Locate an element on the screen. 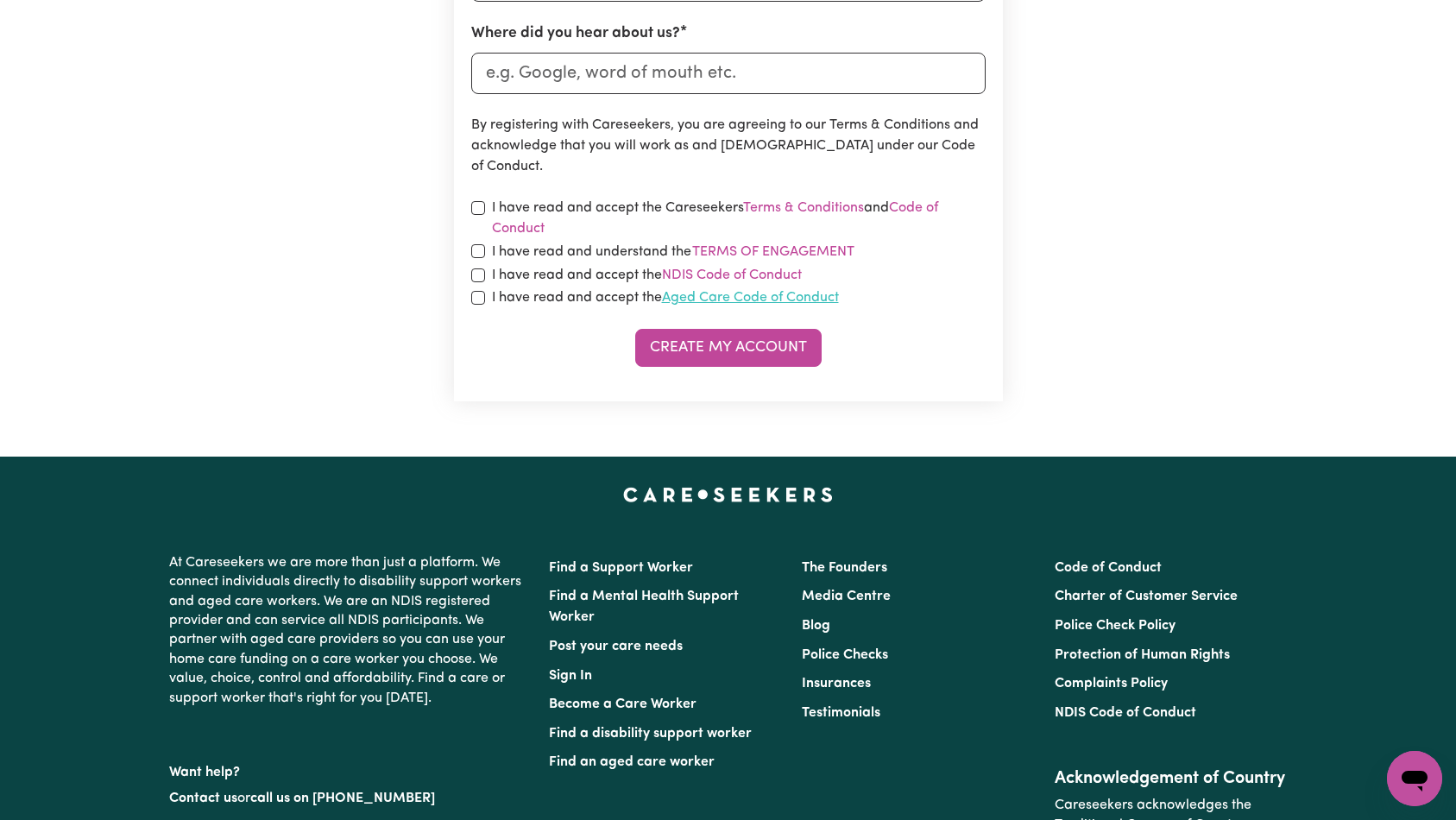 The height and width of the screenshot is (820, 1456). a: Find a Support Worker is located at coordinates (621, 568).